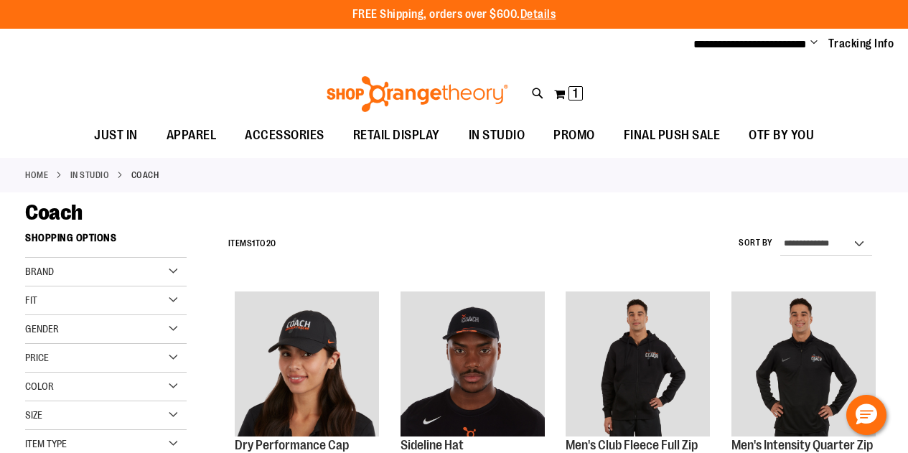 This screenshot has width=908, height=453. Describe the element at coordinates (116, 135) in the screenshot. I see `span: JUST IN` at that location.